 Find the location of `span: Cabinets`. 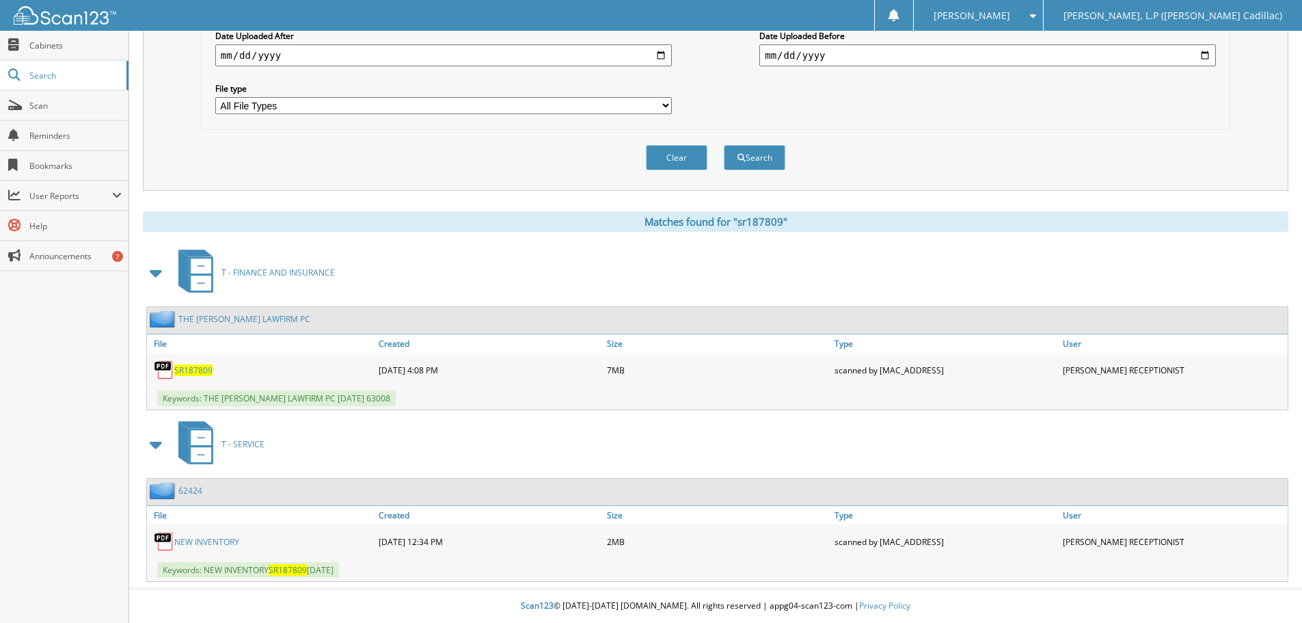

span: Cabinets is located at coordinates (75, 45).